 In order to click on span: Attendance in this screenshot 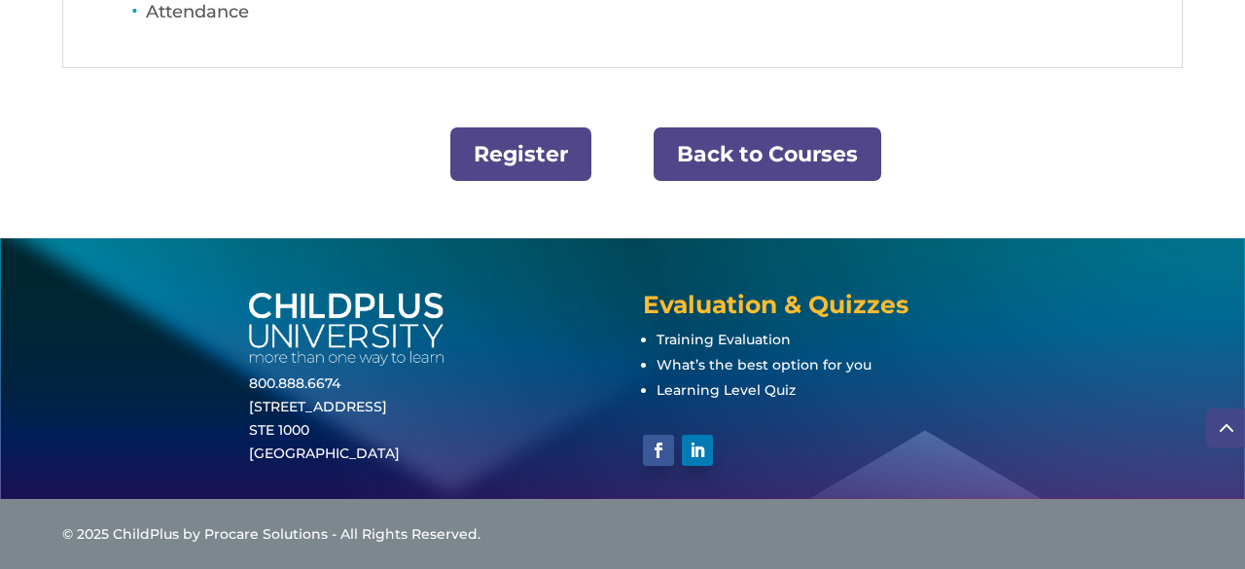, I will do `click(197, 12)`.